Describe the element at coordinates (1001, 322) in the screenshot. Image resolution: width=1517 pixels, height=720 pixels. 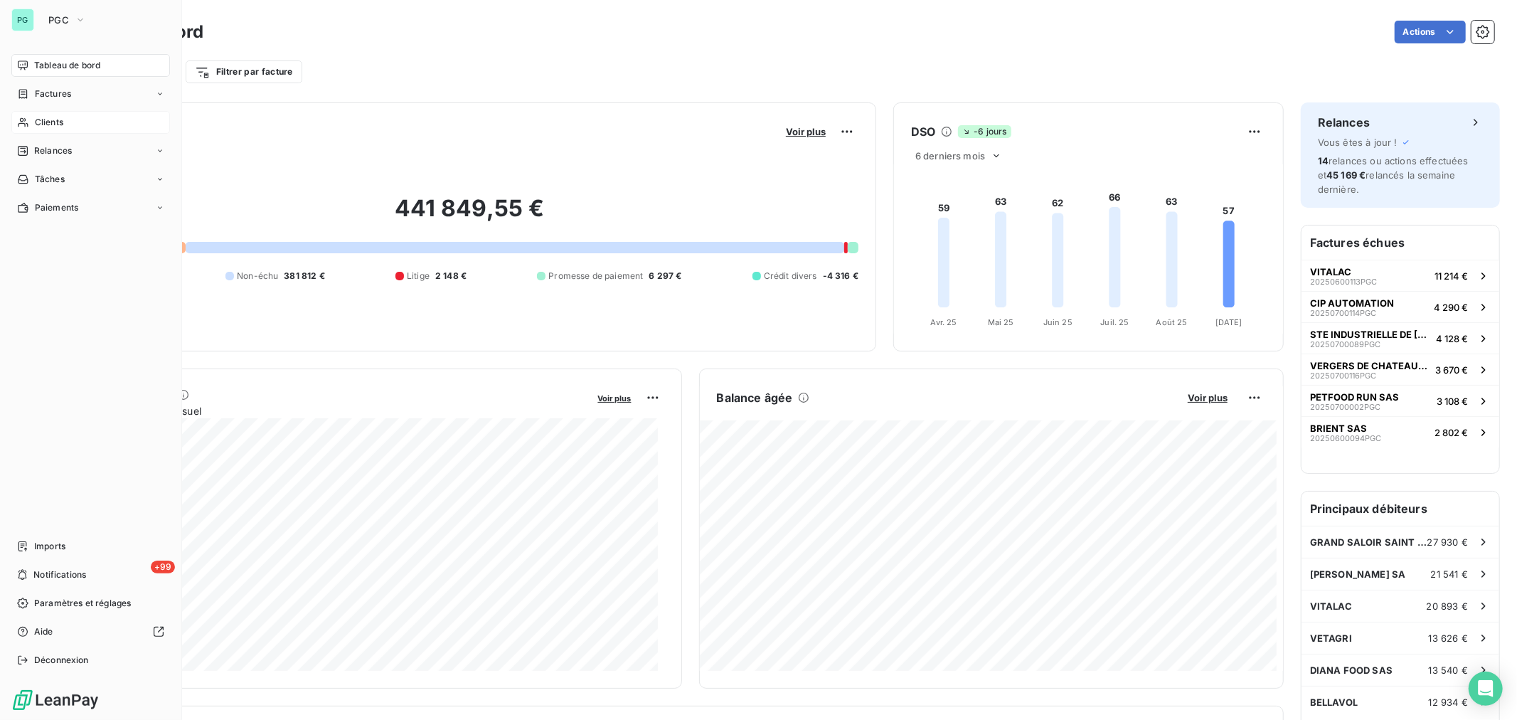
I see `tspan: Mai 25` at that location.